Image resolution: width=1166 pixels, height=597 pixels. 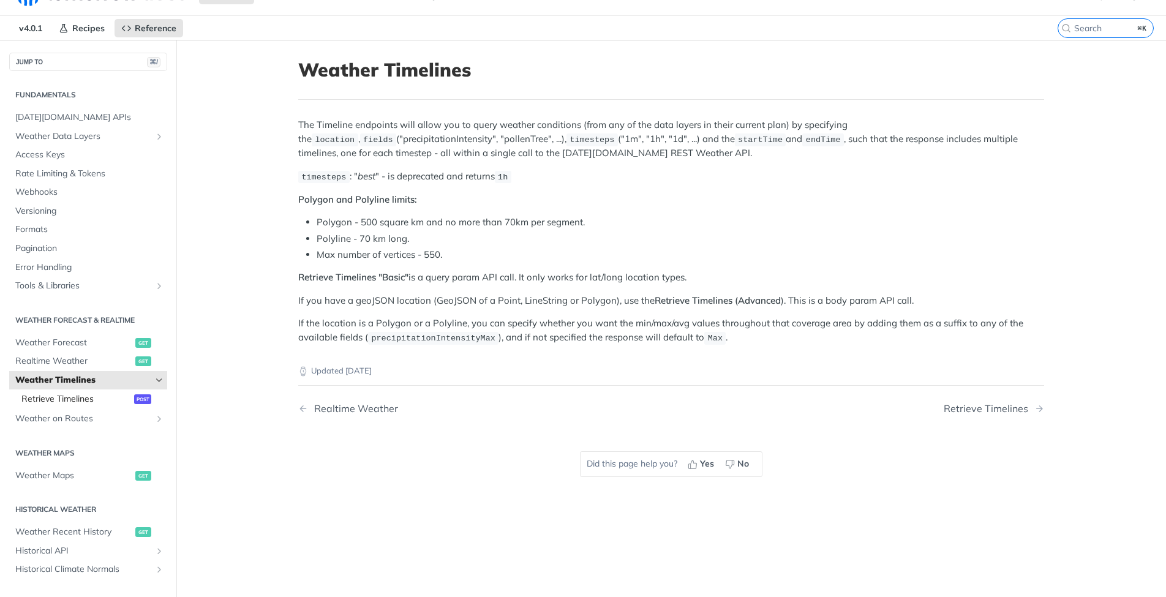 I want to click on p: If you have a geoJSON location (GeoJSON of a Point, LineString or Polygon), use the ). This is a ..., so click(x=671, y=301).